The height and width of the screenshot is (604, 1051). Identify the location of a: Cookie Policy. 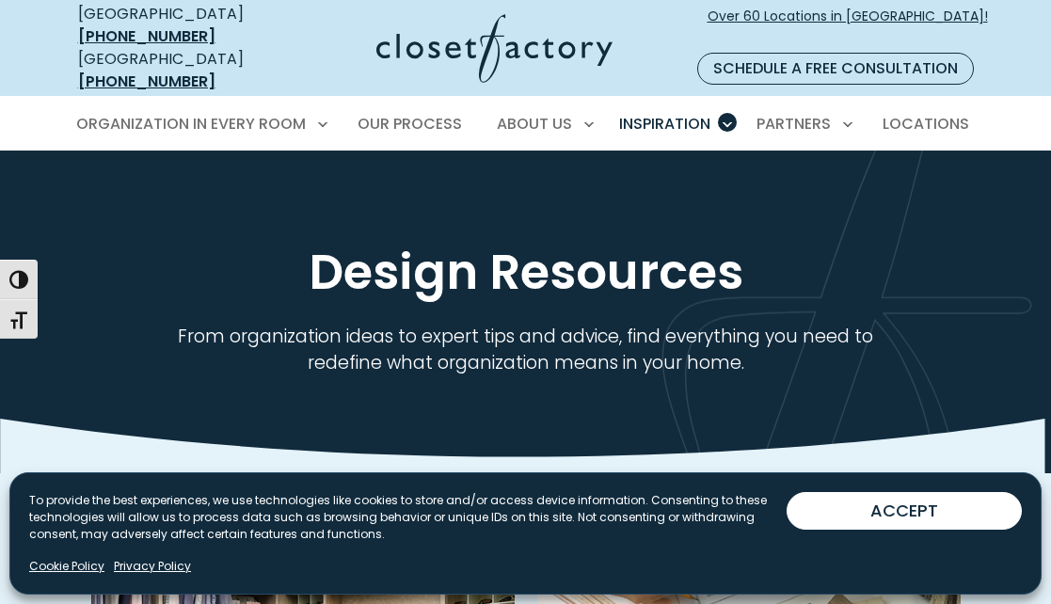
(67, 567).